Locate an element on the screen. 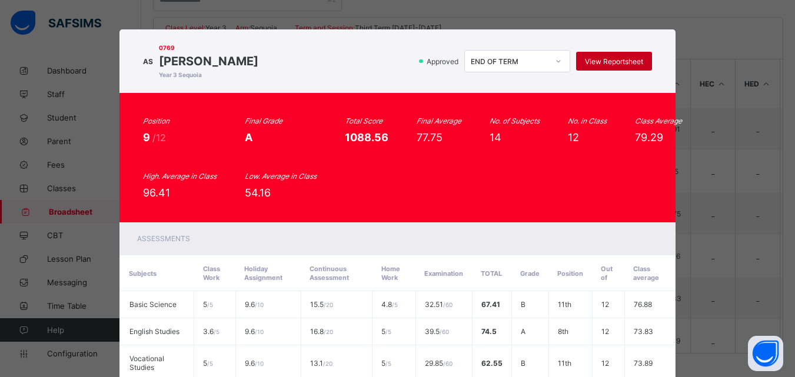 This screenshot has height=377, width=795. span: 73.83 is located at coordinates (643, 331).